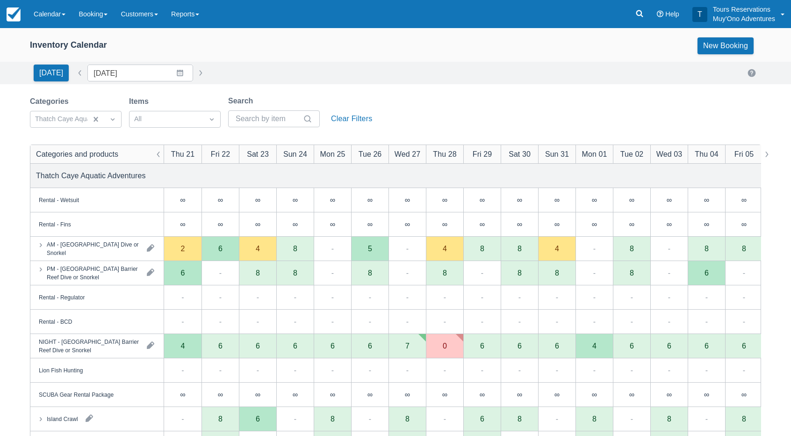  I want to click on div: Thu 21, so click(183, 154).